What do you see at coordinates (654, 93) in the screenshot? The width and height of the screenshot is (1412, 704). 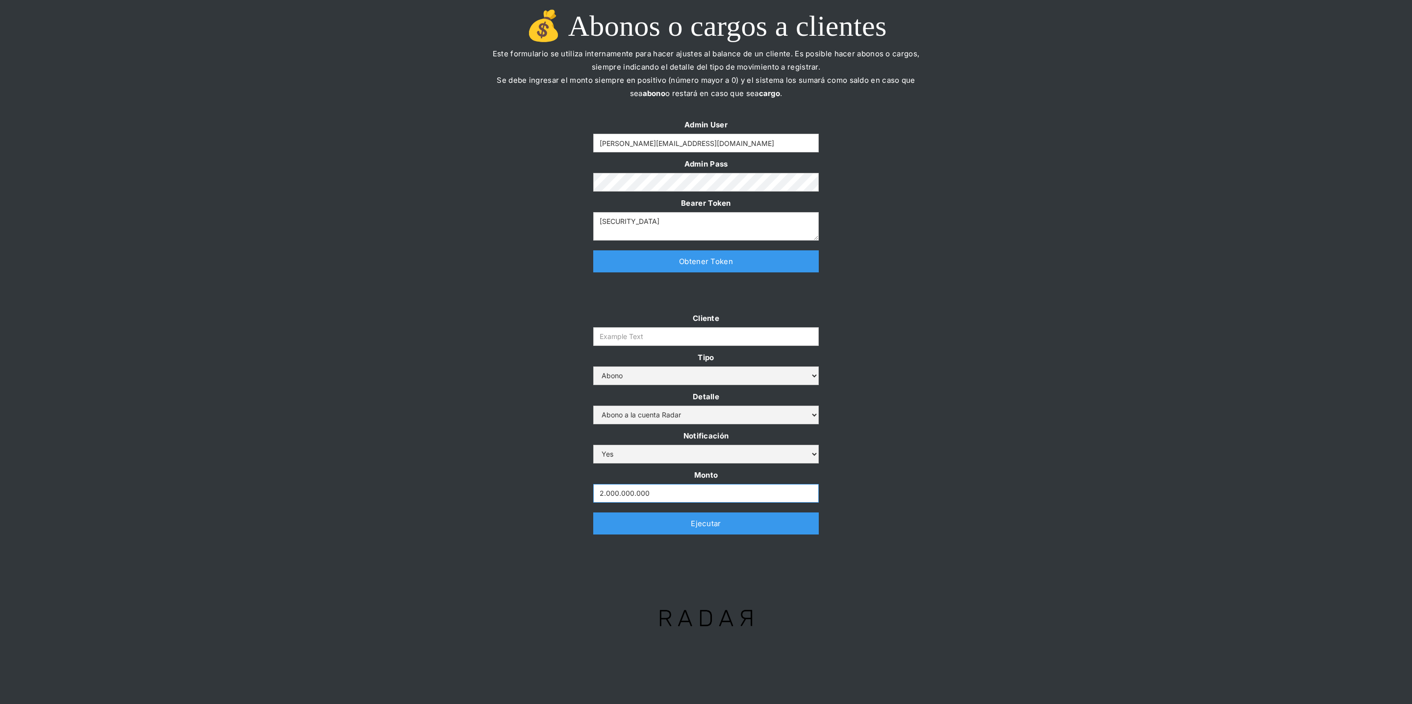 I see `strong: abono` at bounding box center [654, 93].